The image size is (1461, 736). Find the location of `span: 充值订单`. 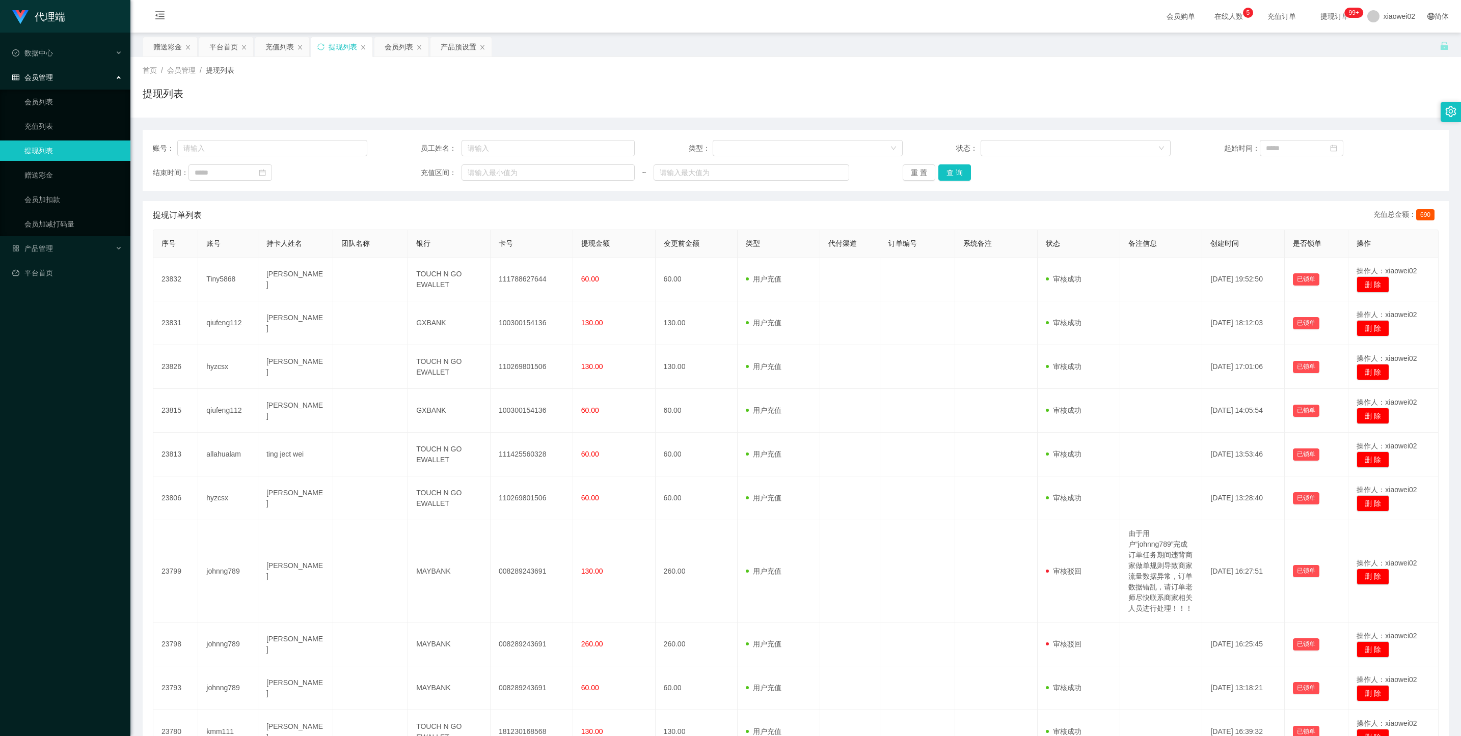

span: 充值订单 is located at coordinates (1281, 16).